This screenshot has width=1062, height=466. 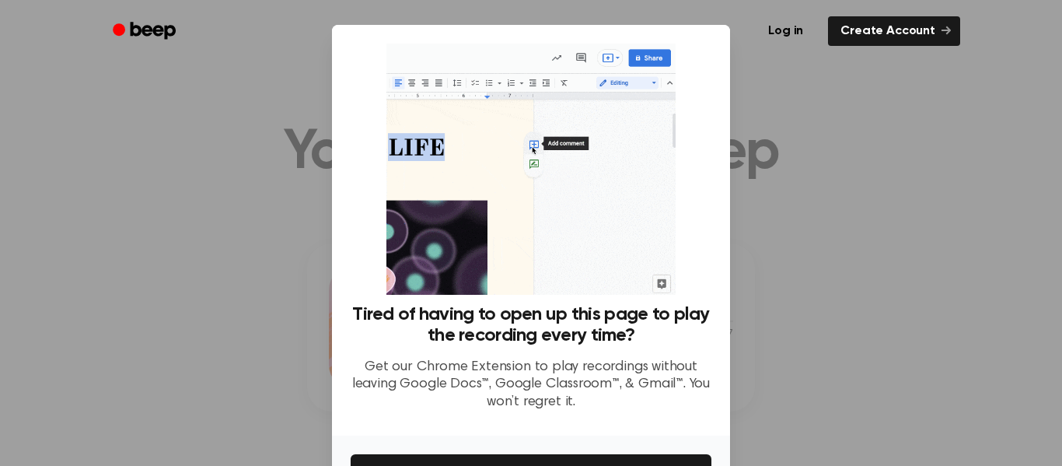 I want to click on a: Log in, so click(x=785, y=31).